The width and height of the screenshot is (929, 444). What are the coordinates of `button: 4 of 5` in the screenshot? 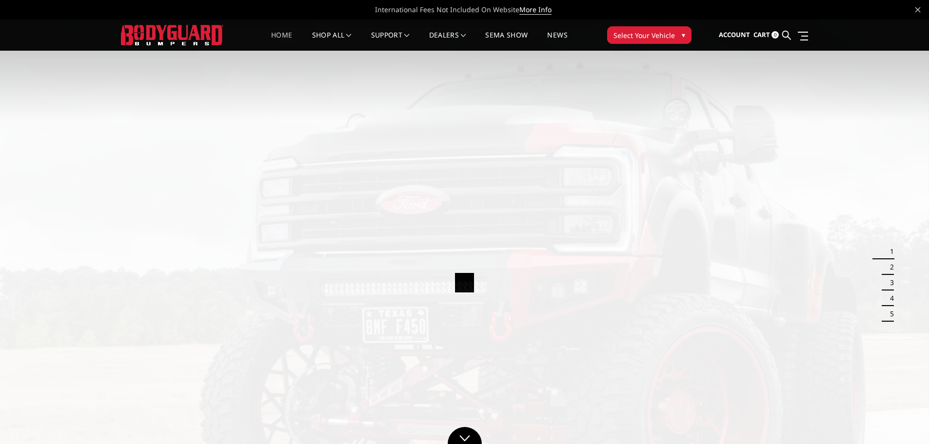 It's located at (889, 299).